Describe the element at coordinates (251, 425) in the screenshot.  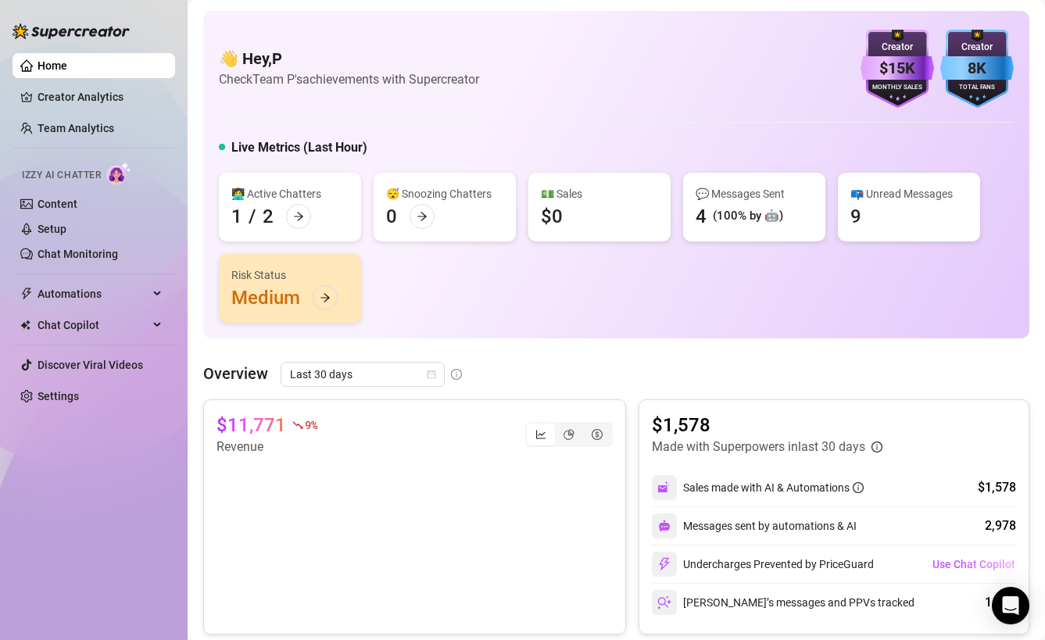
I see `article: $11,771` at that location.